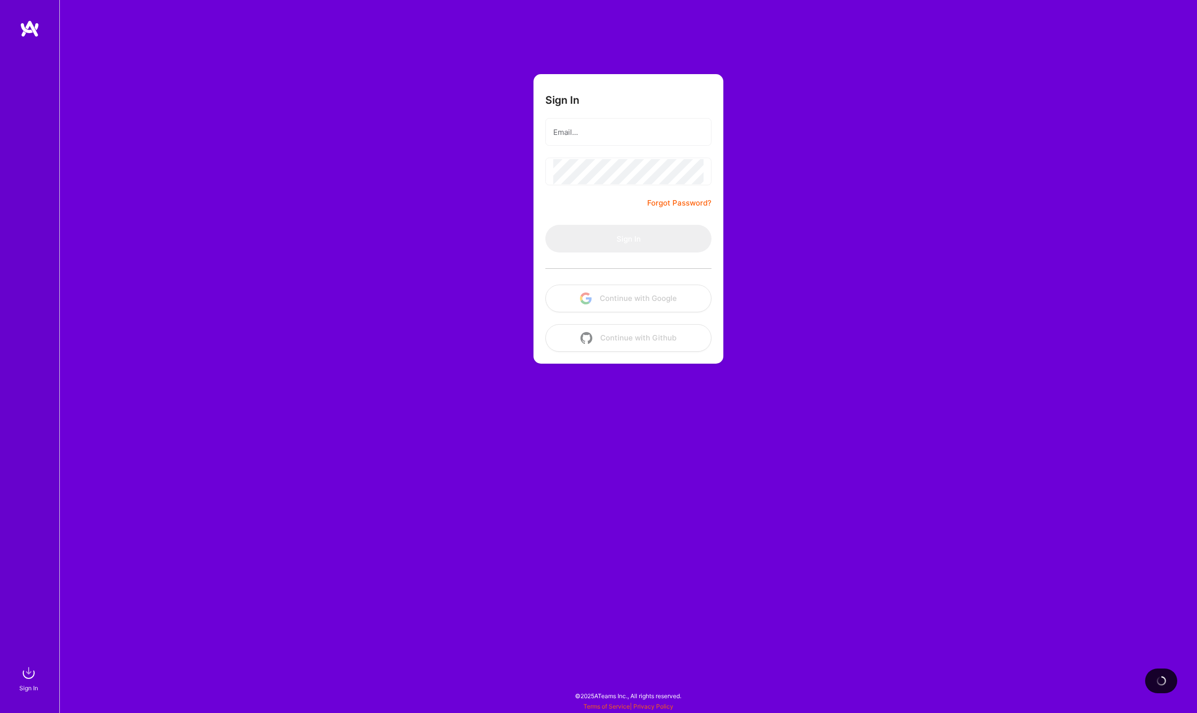  I want to click on button: Continue with Google, so click(628, 299).